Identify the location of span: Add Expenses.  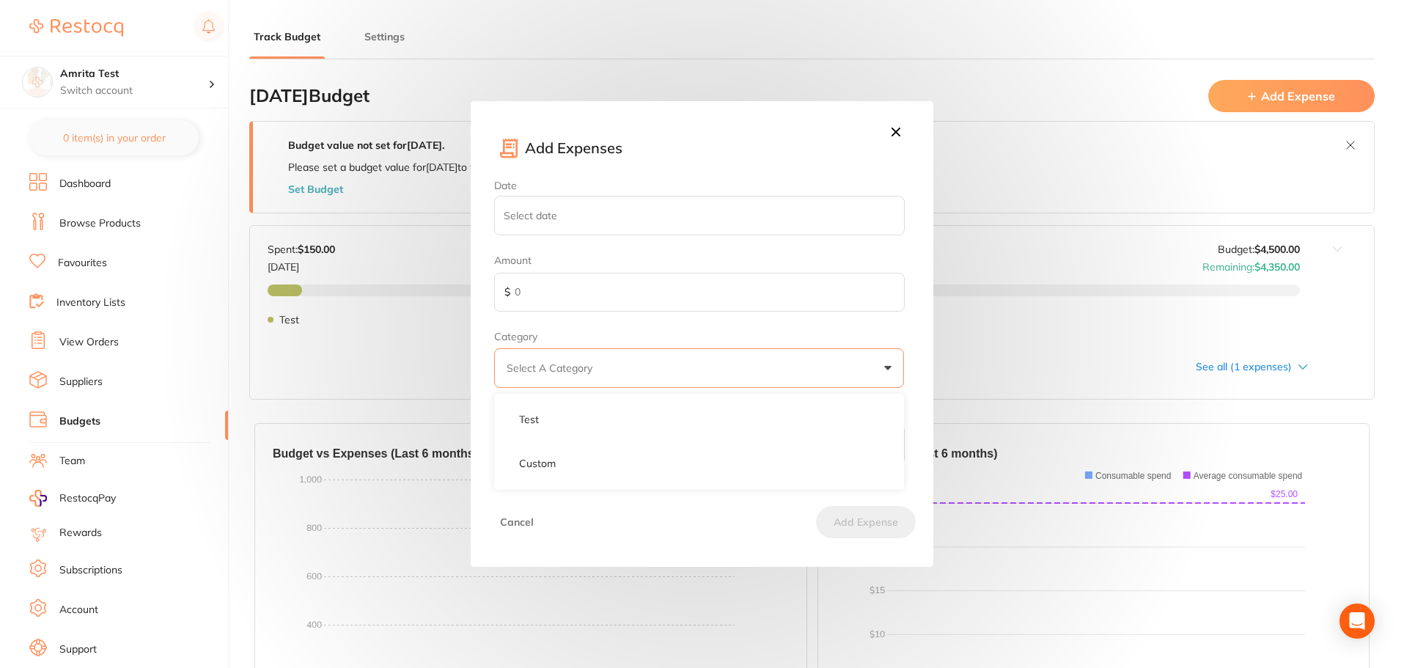
(573, 150).